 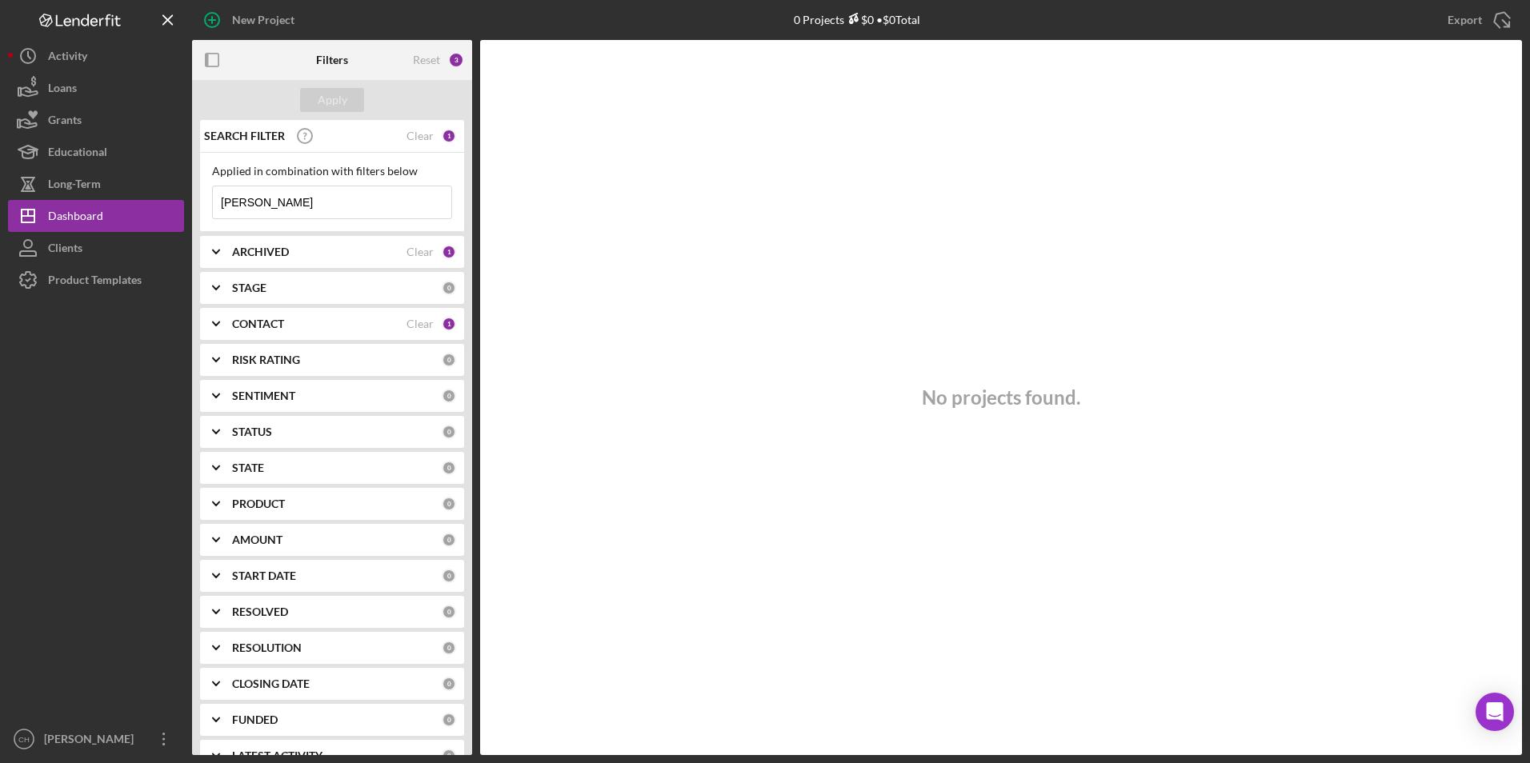 What do you see at coordinates (1476, 20) in the screenshot?
I see `button: Export` at bounding box center [1476, 20].